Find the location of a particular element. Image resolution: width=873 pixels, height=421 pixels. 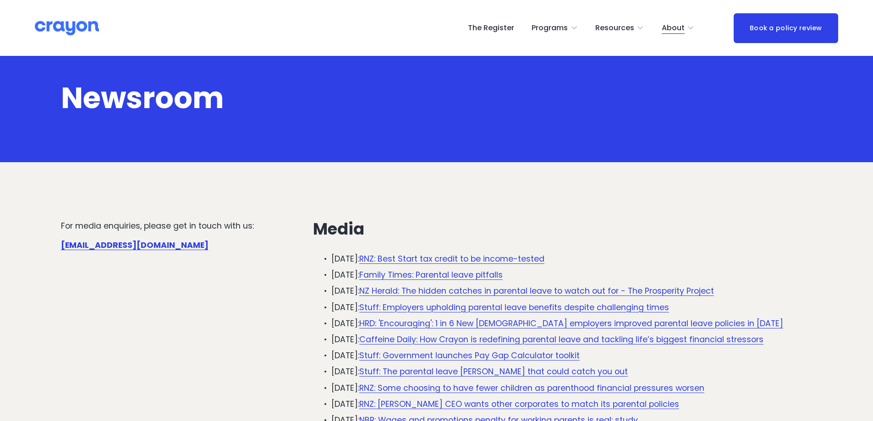

a: Stuff: Government launches Pay Gap Calculator toolkit is located at coordinates (469, 356).